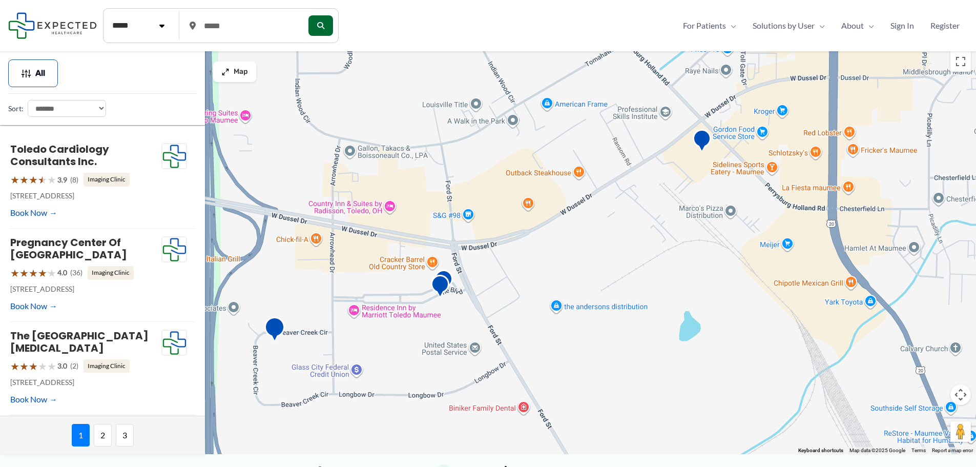 This screenshot has height=467, width=976. What do you see at coordinates (275, 330) in the screenshot?
I see `div: ProMedica Radiology &#8211; Maumee` at bounding box center [275, 330].